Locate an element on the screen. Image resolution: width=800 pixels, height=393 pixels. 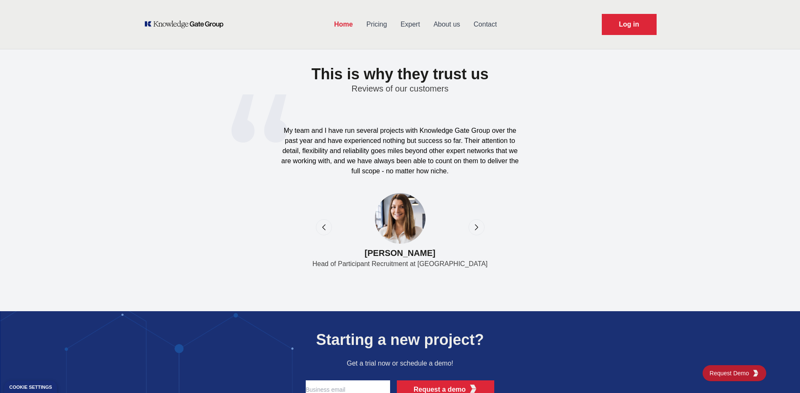
button: next is located at coordinates (477, 227).